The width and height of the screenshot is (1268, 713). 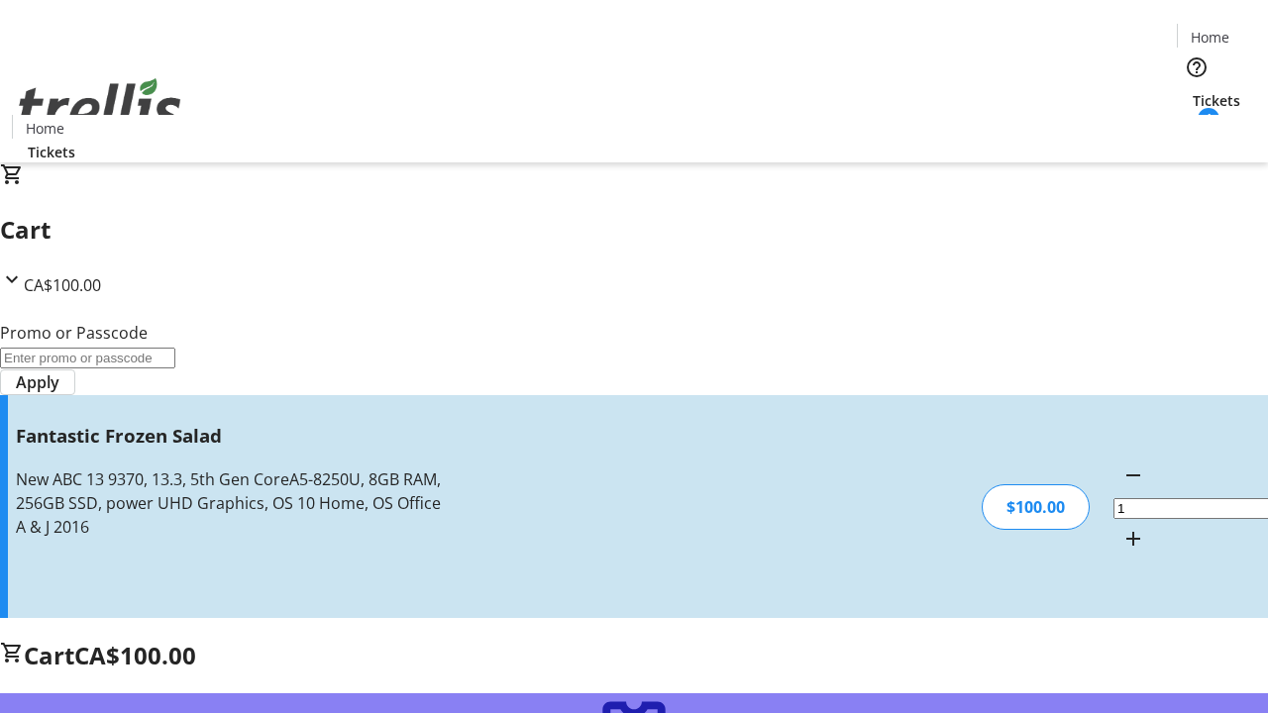 What do you see at coordinates (1197, 67) in the screenshot?
I see `button: Help` at bounding box center [1197, 67].